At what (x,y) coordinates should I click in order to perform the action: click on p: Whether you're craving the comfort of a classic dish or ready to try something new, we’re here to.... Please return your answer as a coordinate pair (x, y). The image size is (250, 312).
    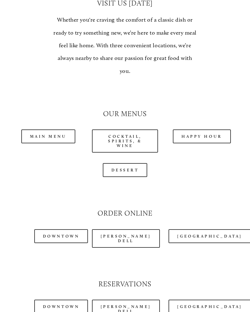
    Looking at the image, I should click on (125, 45).